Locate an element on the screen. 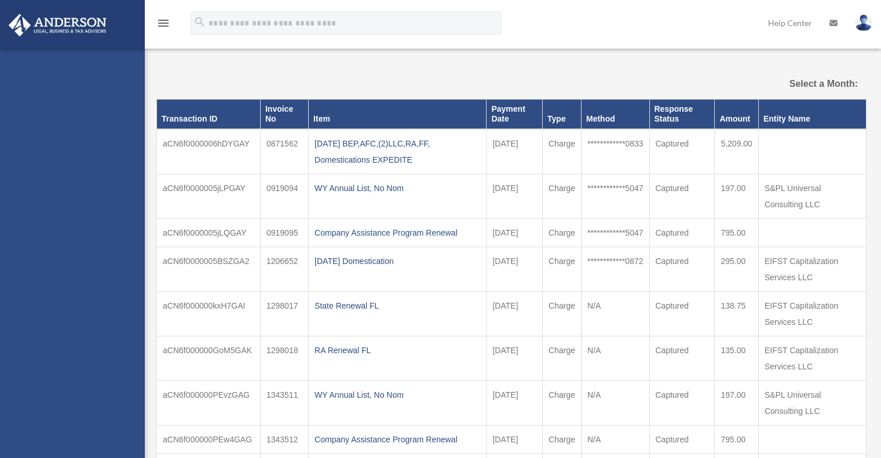  td: aCN6f000000PEvzGAG is located at coordinates (209, 403).